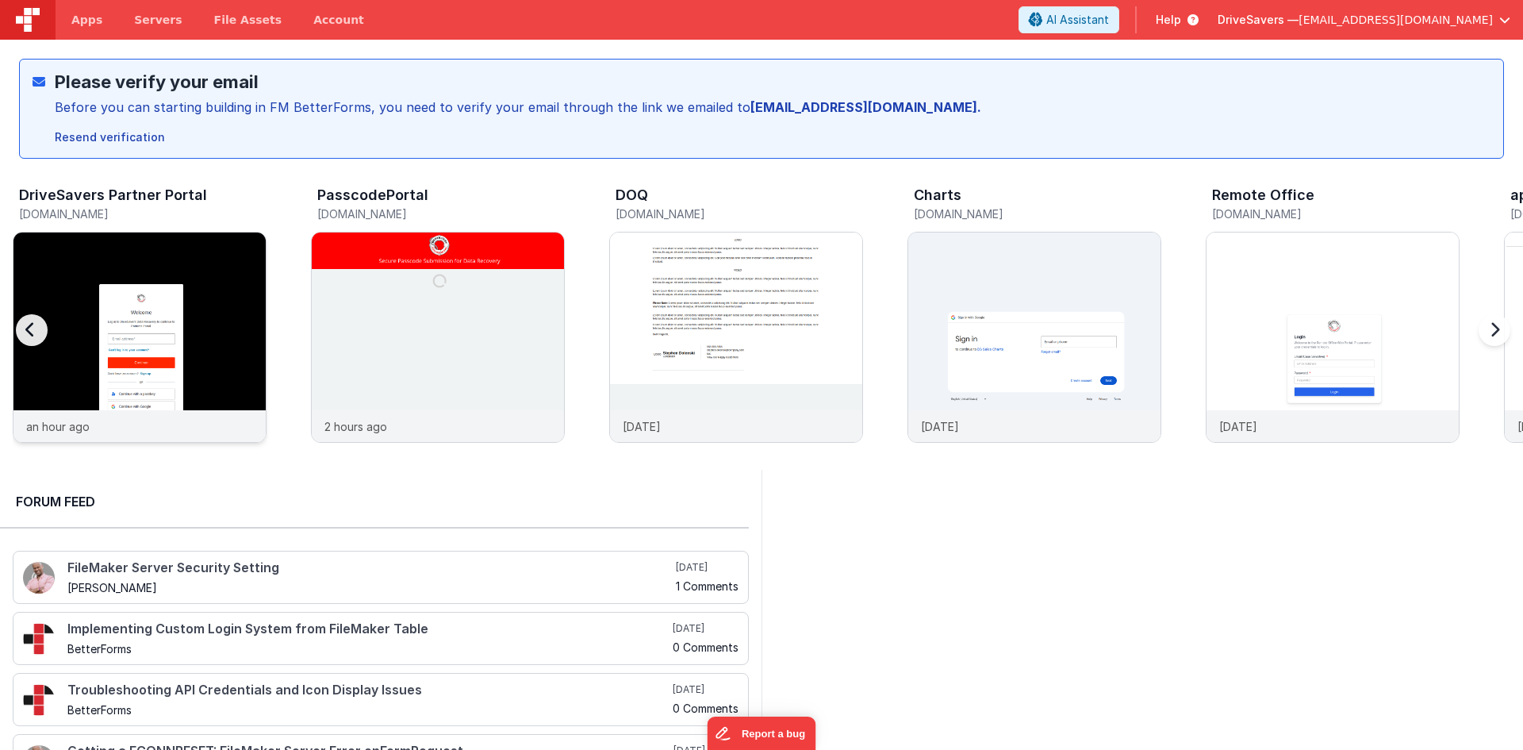  What do you see at coordinates (518, 107) in the screenshot?
I see `div: Before you can starting building in FM BetterForms, you need to verify your email through the lin...` at bounding box center [518, 107].